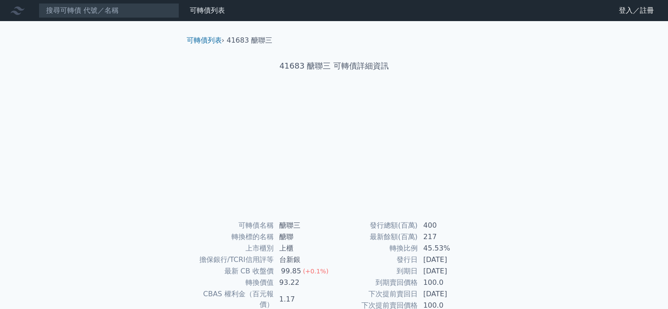 The width and height of the screenshot is (668, 309). I want to click on div: 99.85, so click(291, 271).